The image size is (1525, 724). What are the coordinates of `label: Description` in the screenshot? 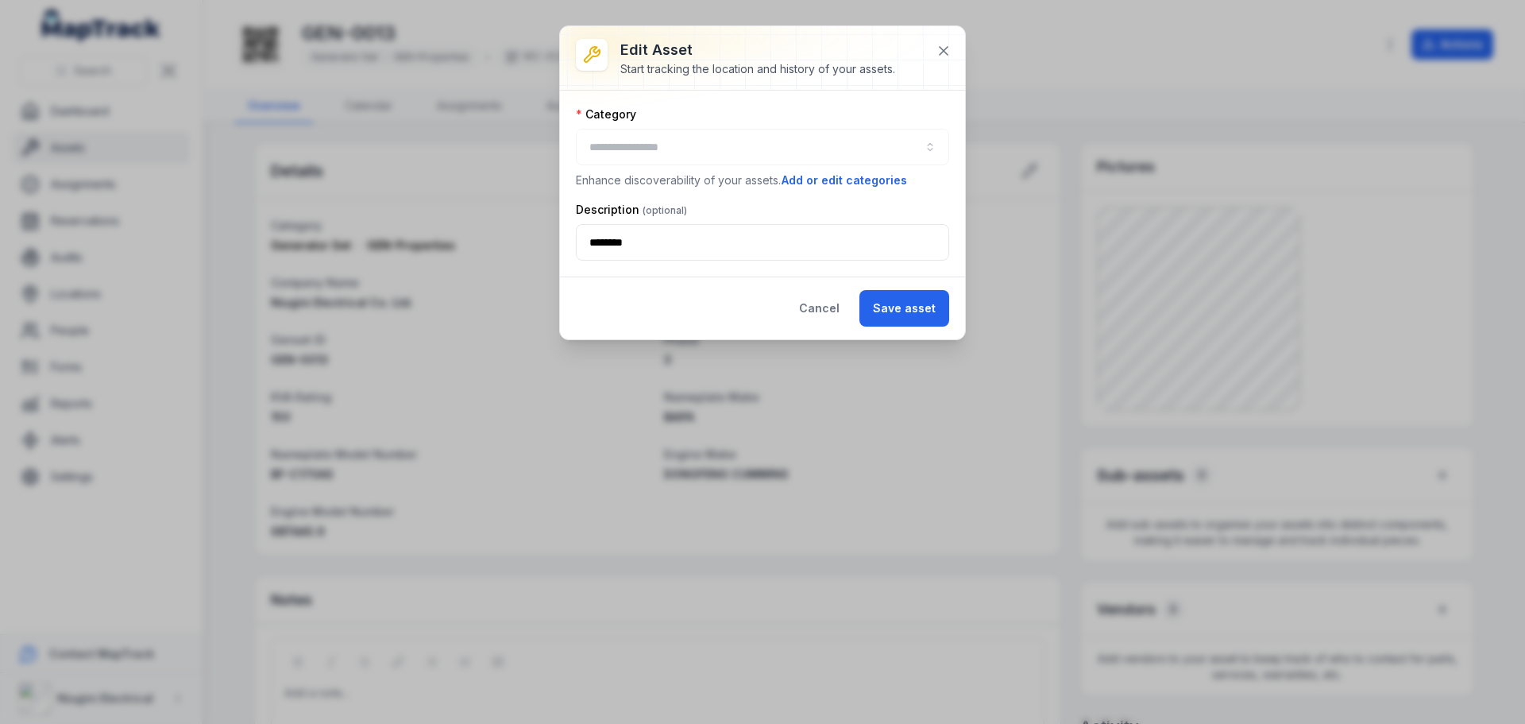 It's located at (632, 210).